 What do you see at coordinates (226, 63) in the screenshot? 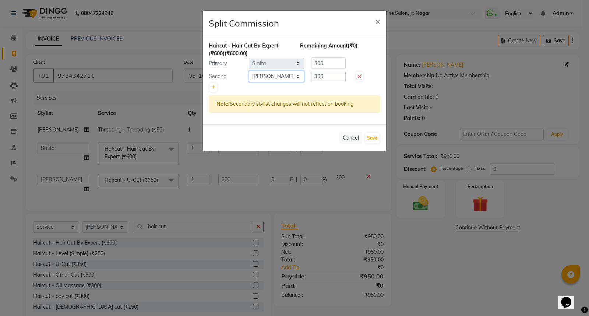
I see `div: Primary` at bounding box center [226, 63].